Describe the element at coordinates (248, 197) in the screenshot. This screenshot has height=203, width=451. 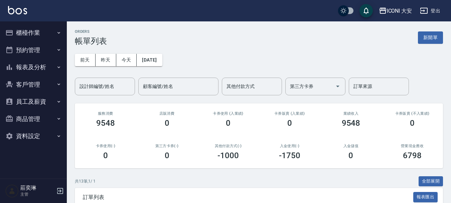
I see `span: 訂單列表` at that location.